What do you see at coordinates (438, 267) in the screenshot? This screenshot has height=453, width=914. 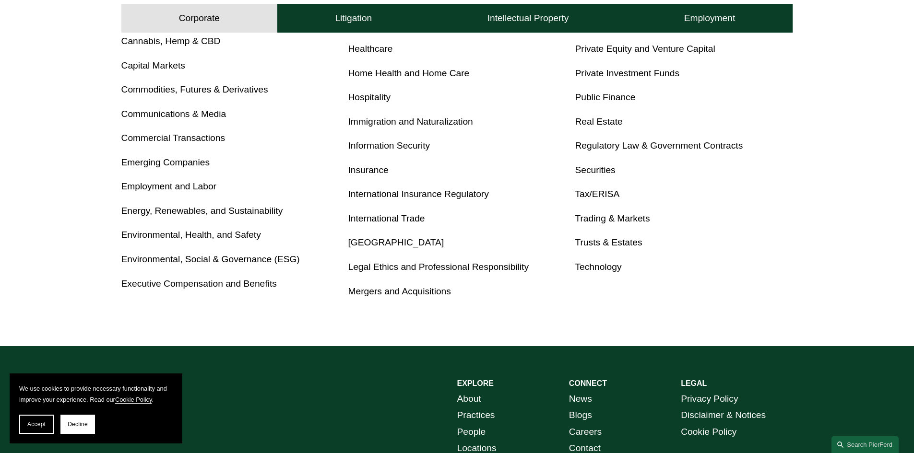 I see `a: Legal Ethics and Professional Responsibility` at bounding box center [438, 267].